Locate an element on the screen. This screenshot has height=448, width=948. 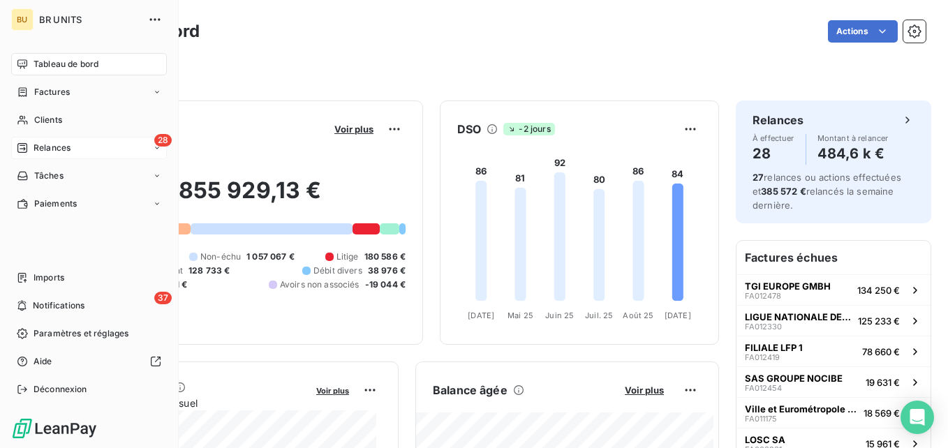
span: FA012419 is located at coordinates (762, 357).